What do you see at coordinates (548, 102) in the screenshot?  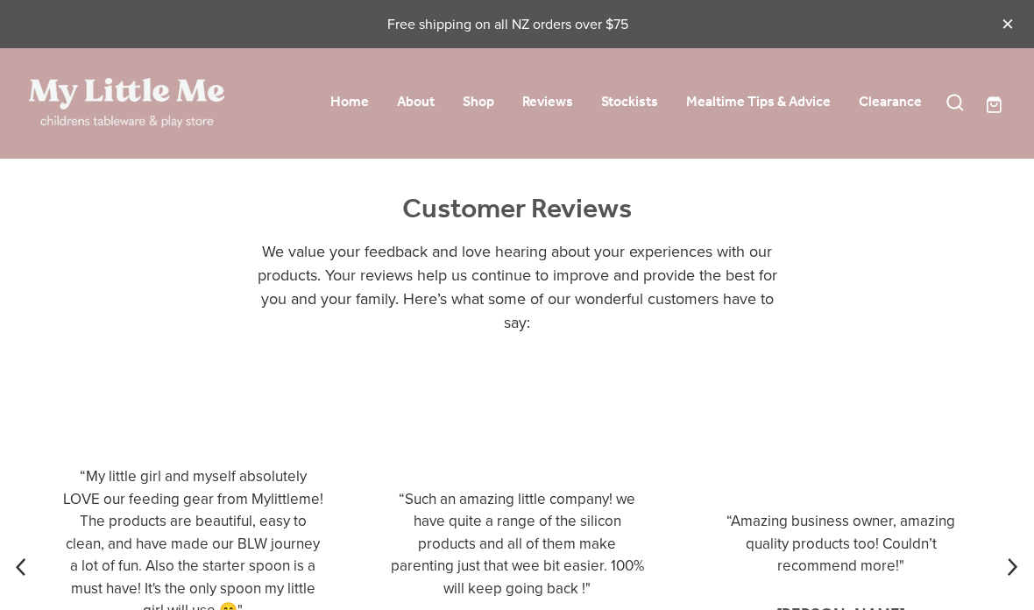 I see `a: Reviews` at bounding box center [548, 102].